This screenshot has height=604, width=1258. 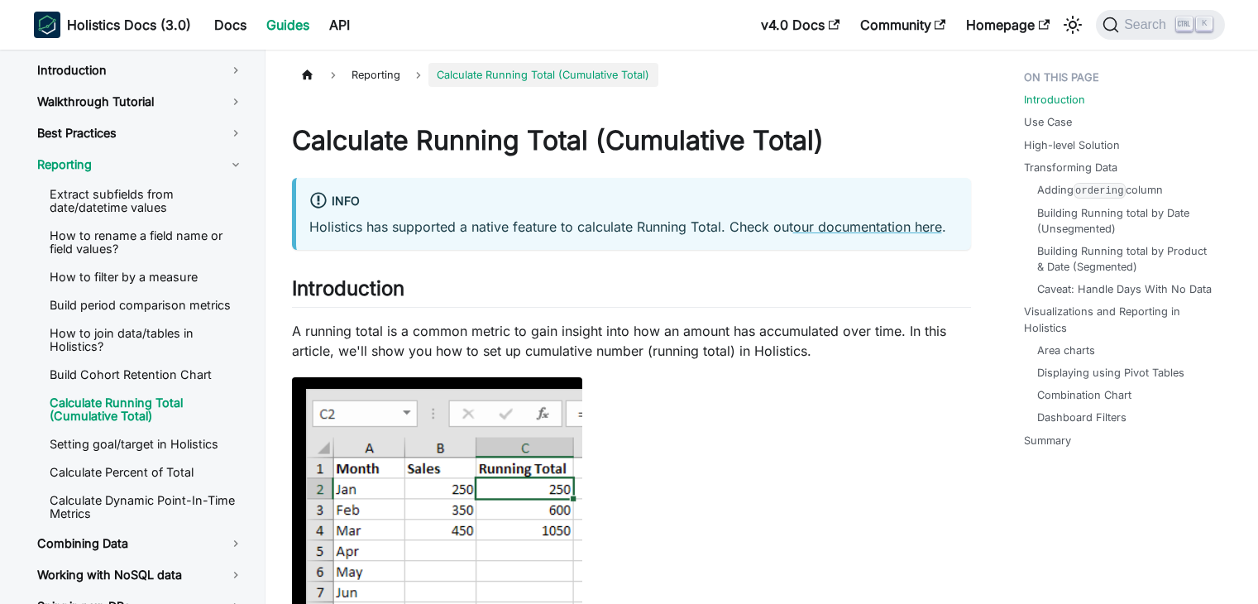 What do you see at coordinates (141, 165) in the screenshot?
I see `a: Reporting` at bounding box center [141, 165].